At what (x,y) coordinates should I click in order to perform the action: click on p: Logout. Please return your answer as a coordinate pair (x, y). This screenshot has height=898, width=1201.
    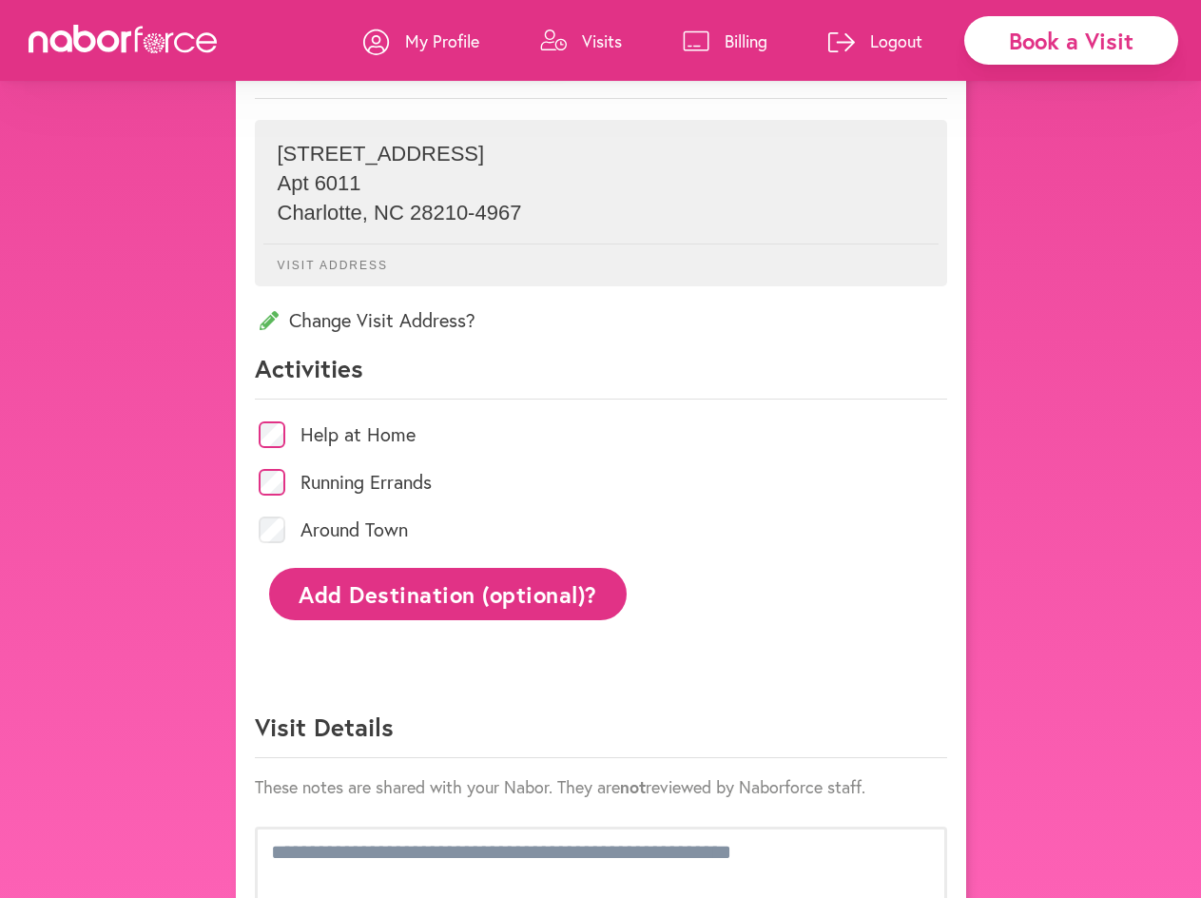
    Looking at the image, I should click on (896, 41).